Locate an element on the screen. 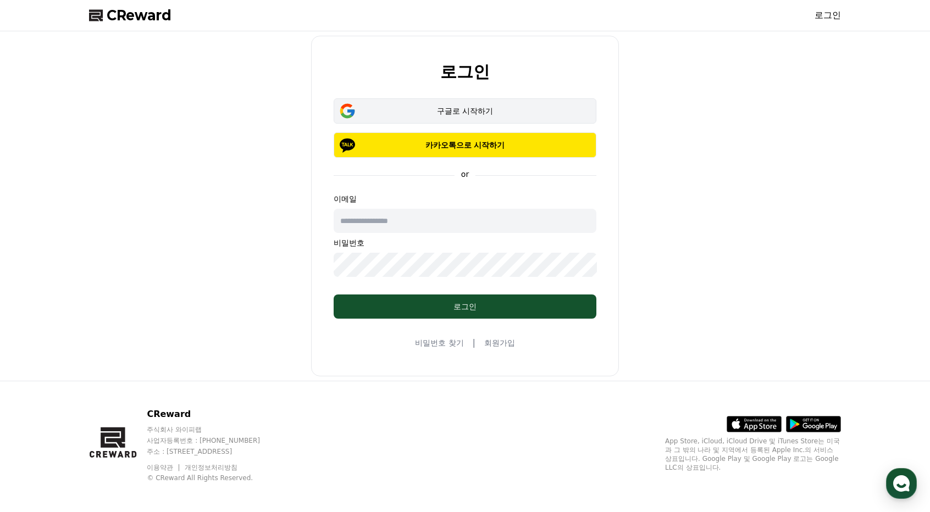 This screenshot has height=512, width=930. div: 구글로 시작하기 is located at coordinates (465, 111).